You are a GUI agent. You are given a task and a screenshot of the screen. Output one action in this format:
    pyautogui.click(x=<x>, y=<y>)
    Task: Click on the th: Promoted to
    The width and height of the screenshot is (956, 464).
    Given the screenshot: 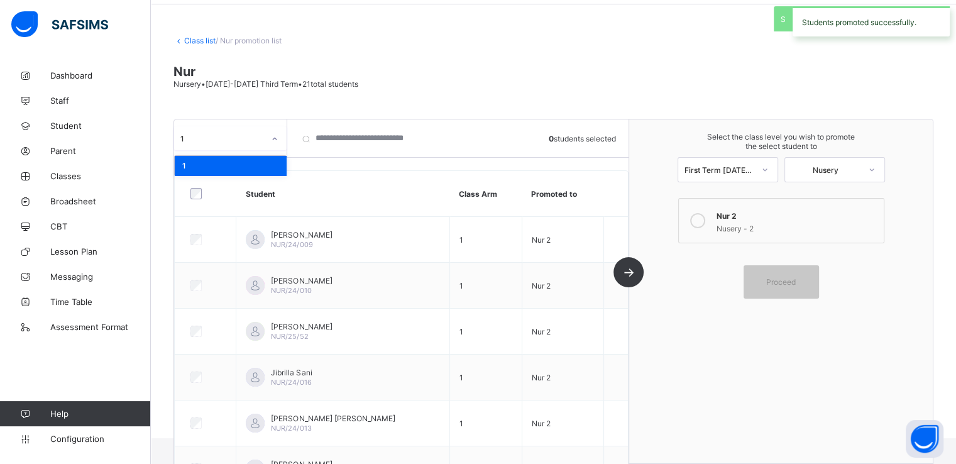 What is the action you would take?
    pyautogui.click(x=562, y=194)
    